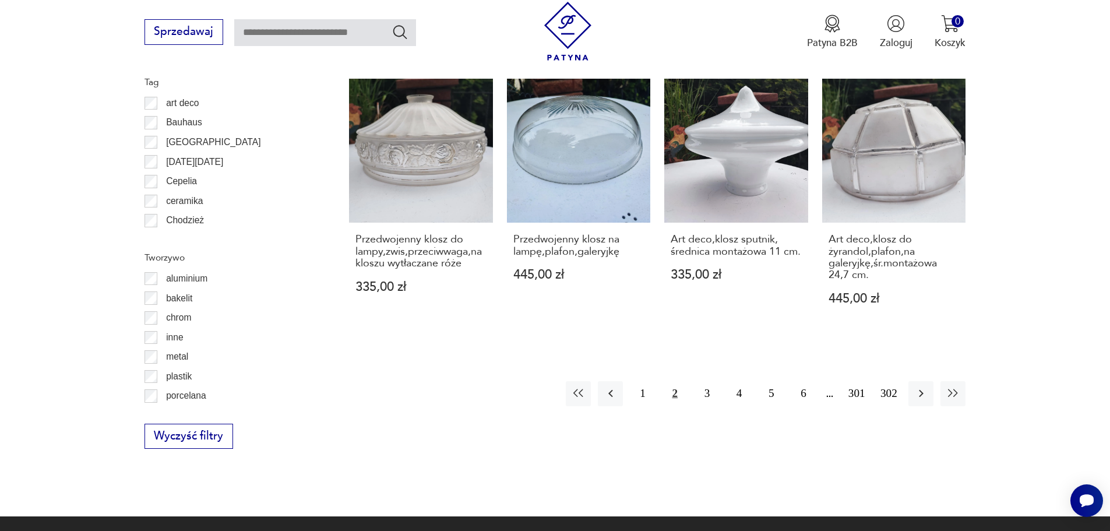 This screenshot has height=531, width=1110. Describe the element at coordinates (578, 245) in the screenshot. I see `h3: Przedwojenny klosz na lampę,plafon,galeryjkę` at that location.